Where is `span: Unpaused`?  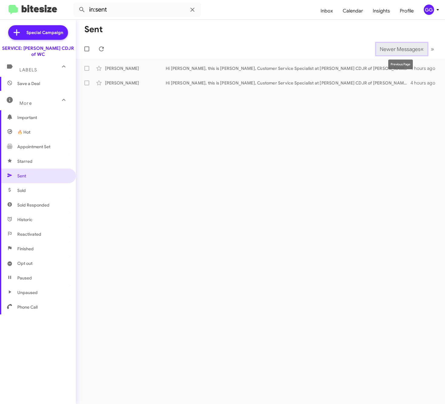 span: Unpaused is located at coordinates (27, 292).